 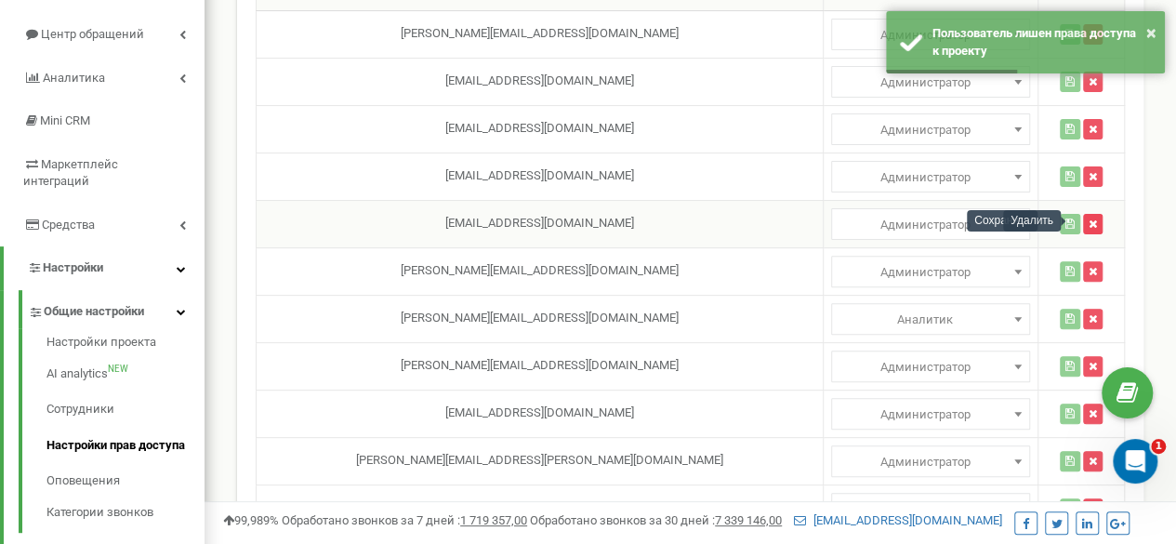 What do you see at coordinates (404, 520) in the screenshot?
I see `span: Обработано звонков за 7 дней :` at bounding box center [404, 520].